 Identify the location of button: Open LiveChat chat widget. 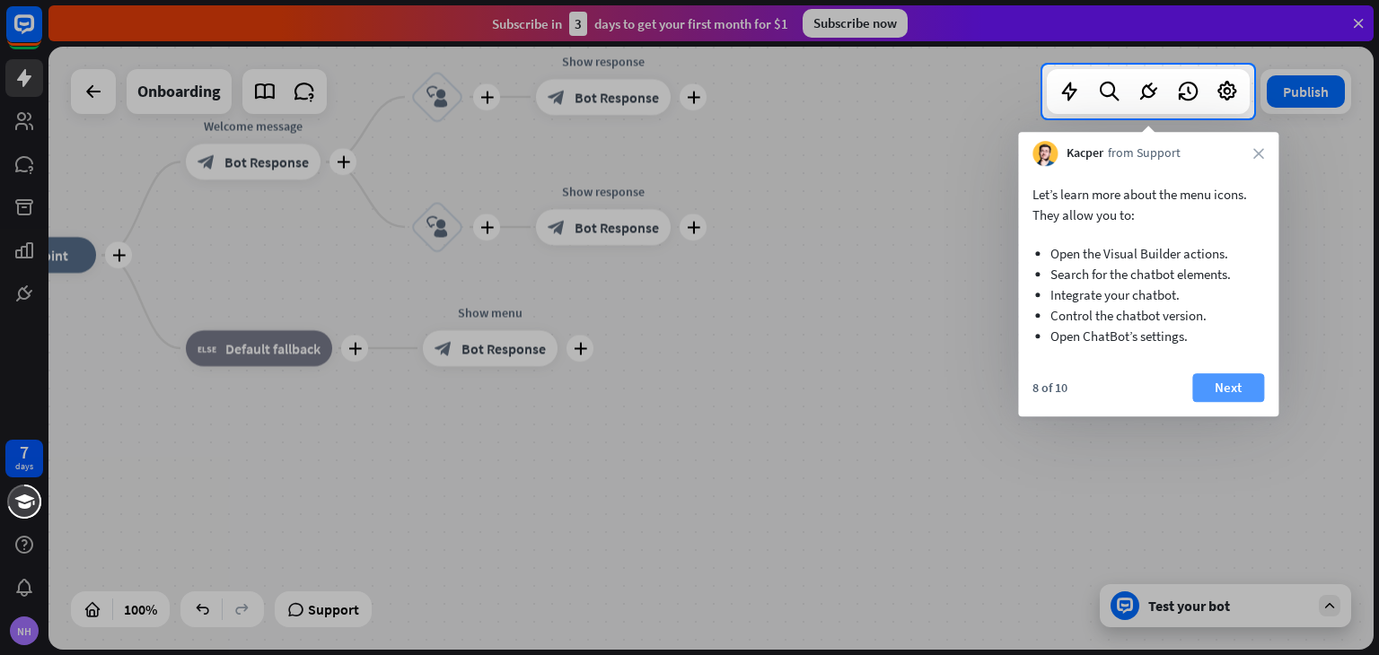
(41, 34).